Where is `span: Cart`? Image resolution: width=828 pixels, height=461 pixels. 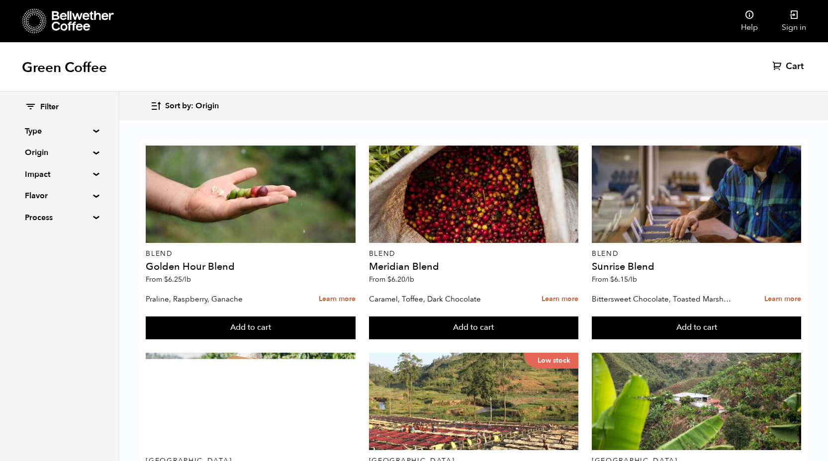
span: Cart is located at coordinates (794, 67).